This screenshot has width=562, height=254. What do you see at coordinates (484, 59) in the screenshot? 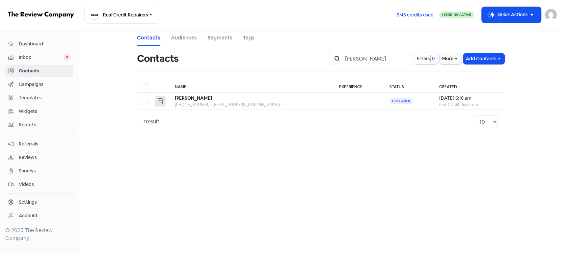
I see `button: Add Contacts` at bounding box center [484, 59].